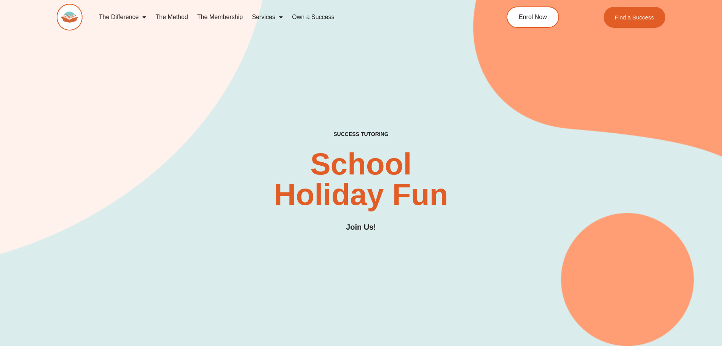 The image size is (722, 352). Describe the element at coordinates (533, 17) in the screenshot. I see `span: Enrol Now` at that location.